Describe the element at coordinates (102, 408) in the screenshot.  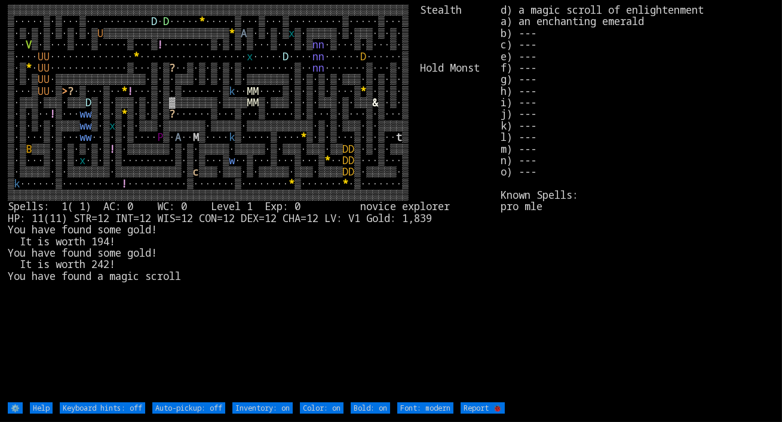
I see `input: Keyboard hints: off` at that location.